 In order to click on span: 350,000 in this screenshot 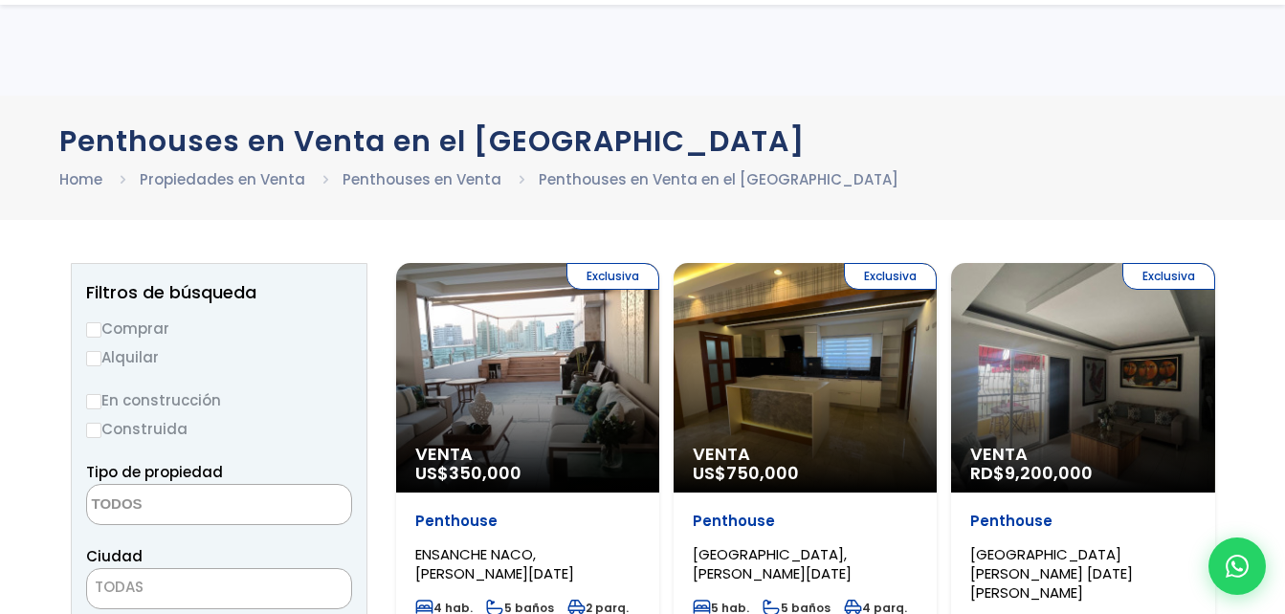, I will do `click(485, 473)`.